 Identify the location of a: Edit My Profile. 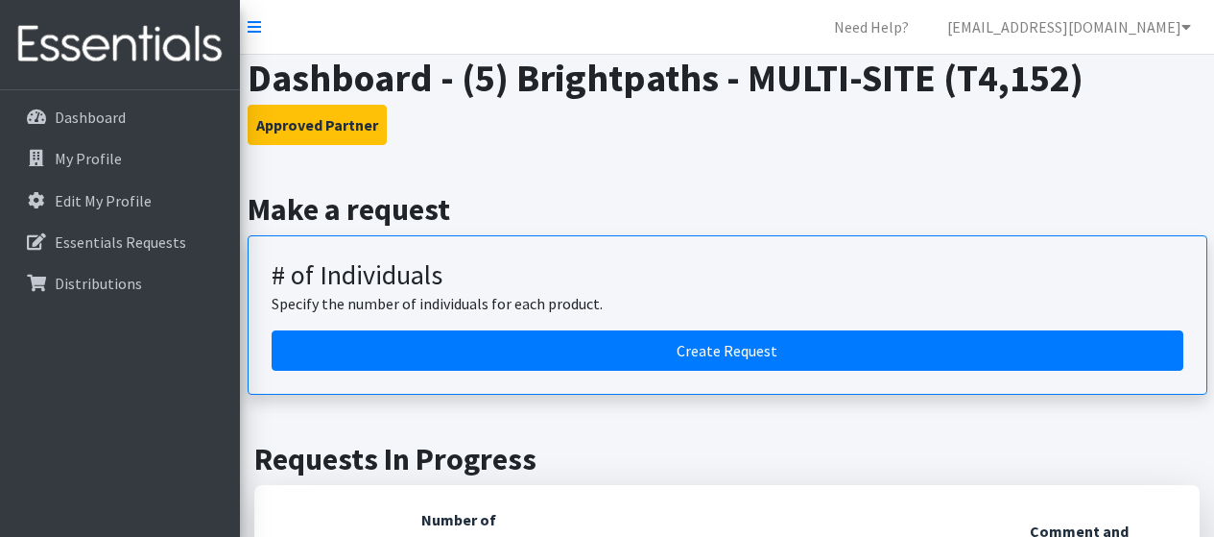
(120, 201).